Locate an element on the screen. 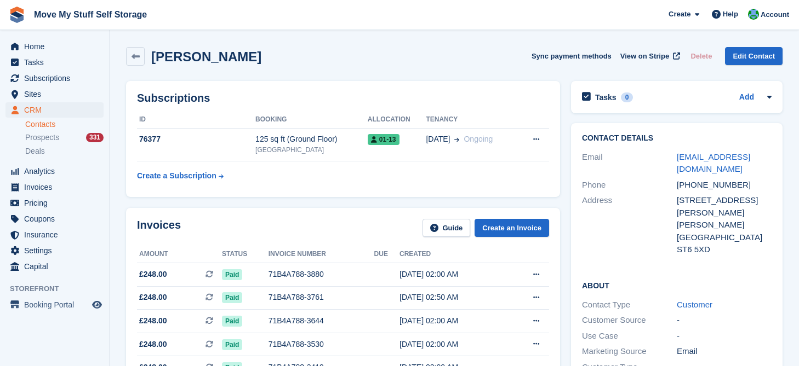 This screenshot has height=366, width=799. div: Contact Type is located at coordinates (629, 305).